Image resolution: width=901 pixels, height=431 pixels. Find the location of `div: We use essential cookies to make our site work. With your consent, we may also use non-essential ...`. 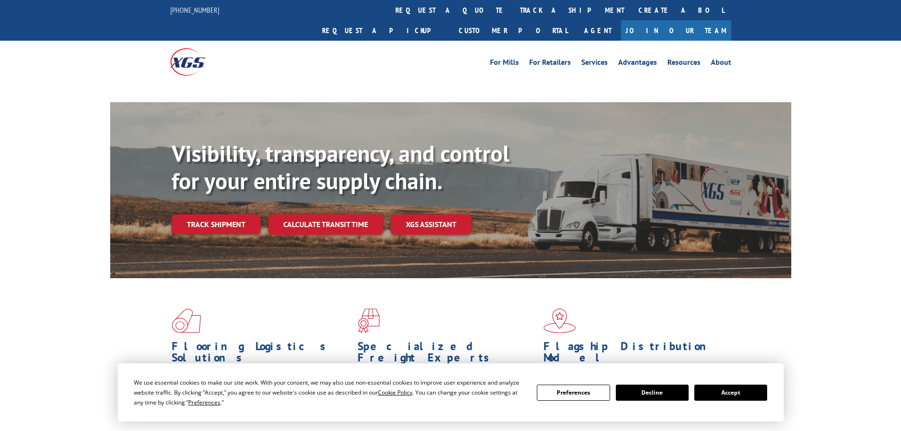

div: We use essential cookies to make our site work. With your consent, we may also use non-essential ... is located at coordinates (330, 392).